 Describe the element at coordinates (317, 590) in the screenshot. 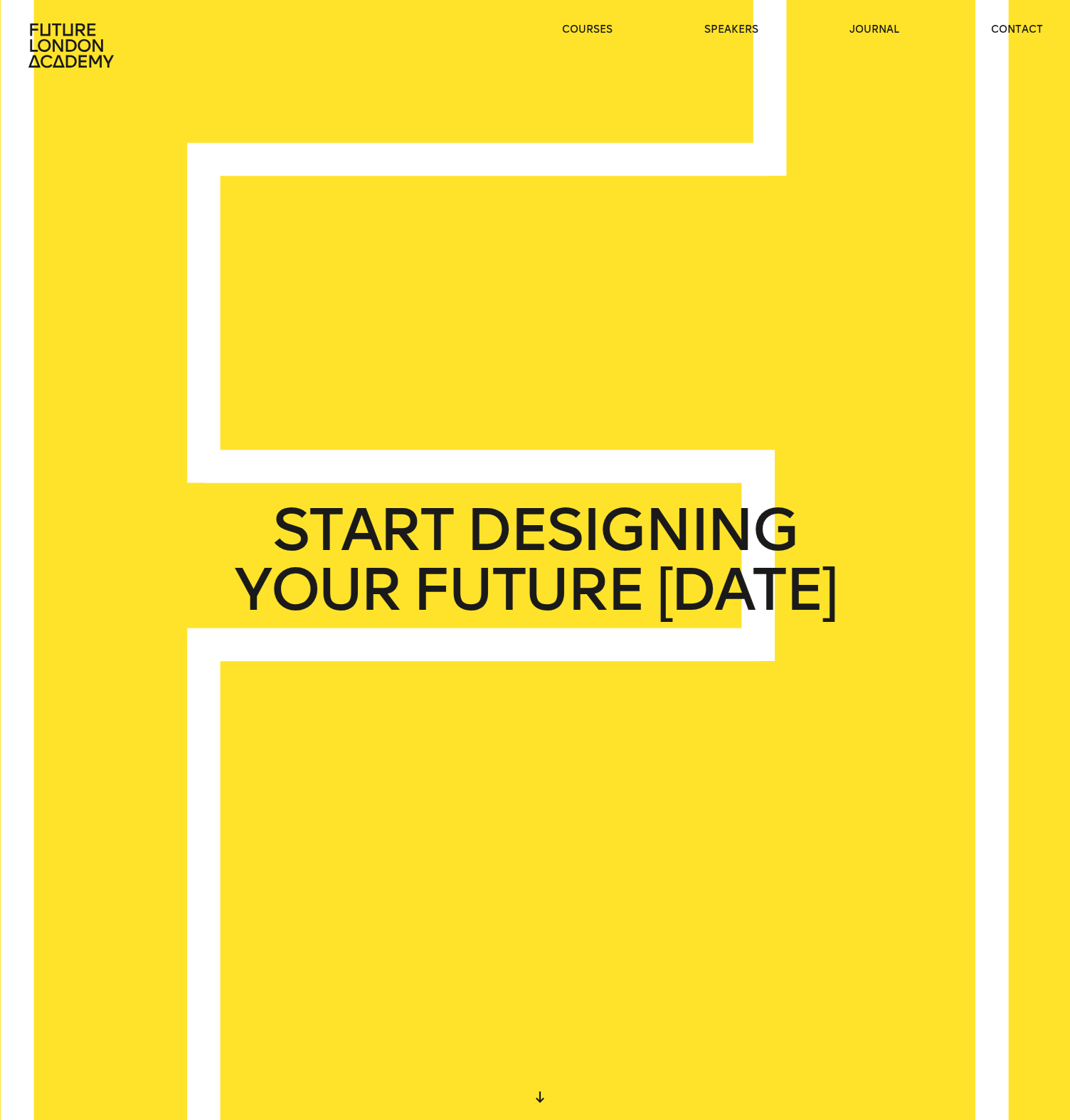

I see `span: YOUR` at that location.